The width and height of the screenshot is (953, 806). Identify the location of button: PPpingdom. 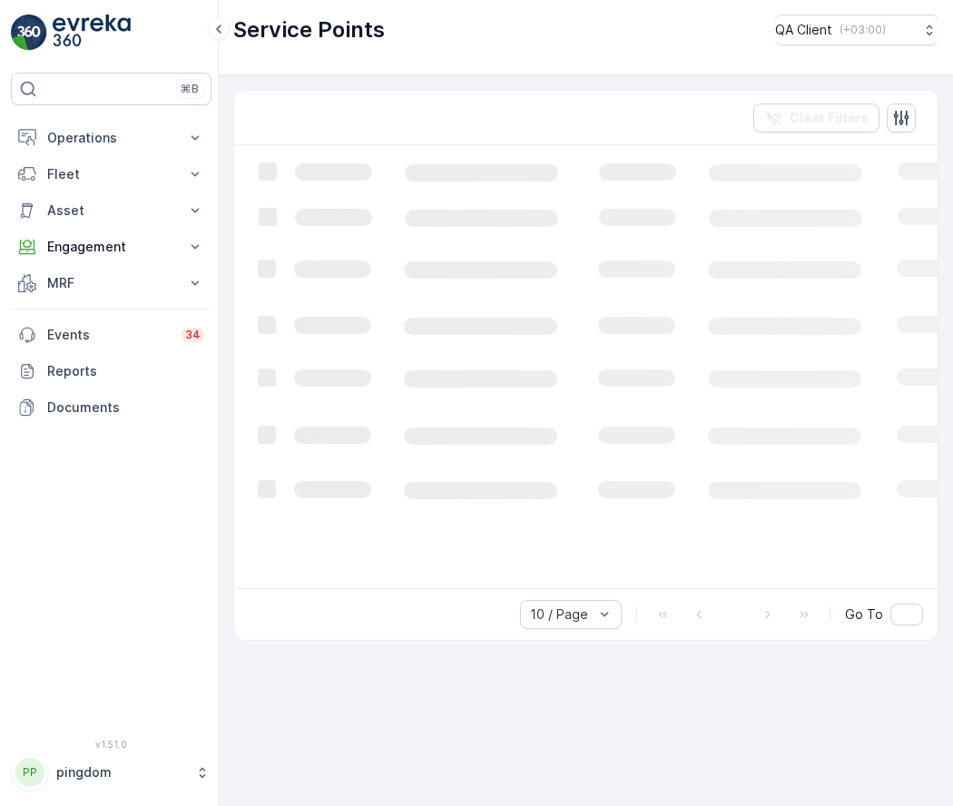
(111, 772).